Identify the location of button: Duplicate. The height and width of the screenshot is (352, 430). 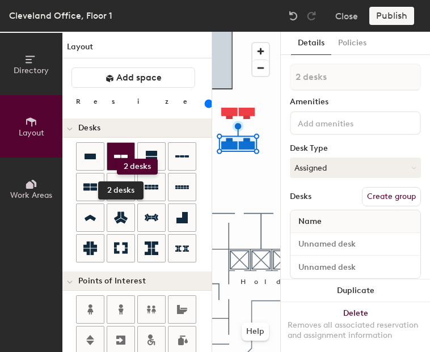
(355, 291).